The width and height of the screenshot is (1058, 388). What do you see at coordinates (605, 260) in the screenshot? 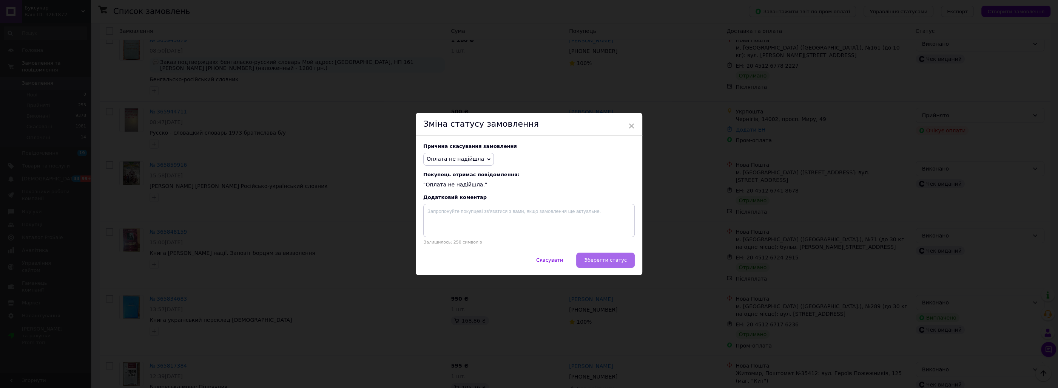
I see `button: Зберегти статус` at bounding box center [605, 260].